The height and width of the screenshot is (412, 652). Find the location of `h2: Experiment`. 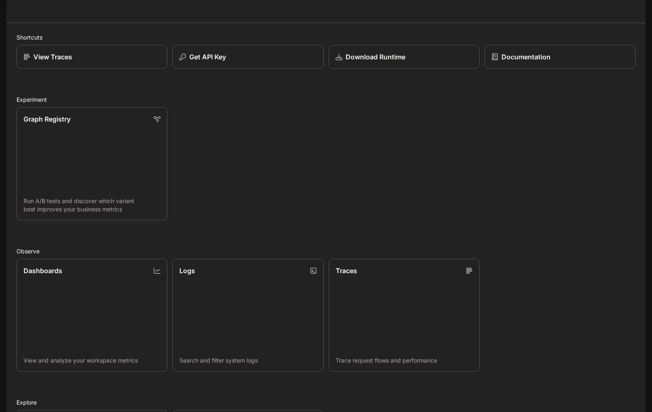

h2: Experiment is located at coordinates (326, 99).